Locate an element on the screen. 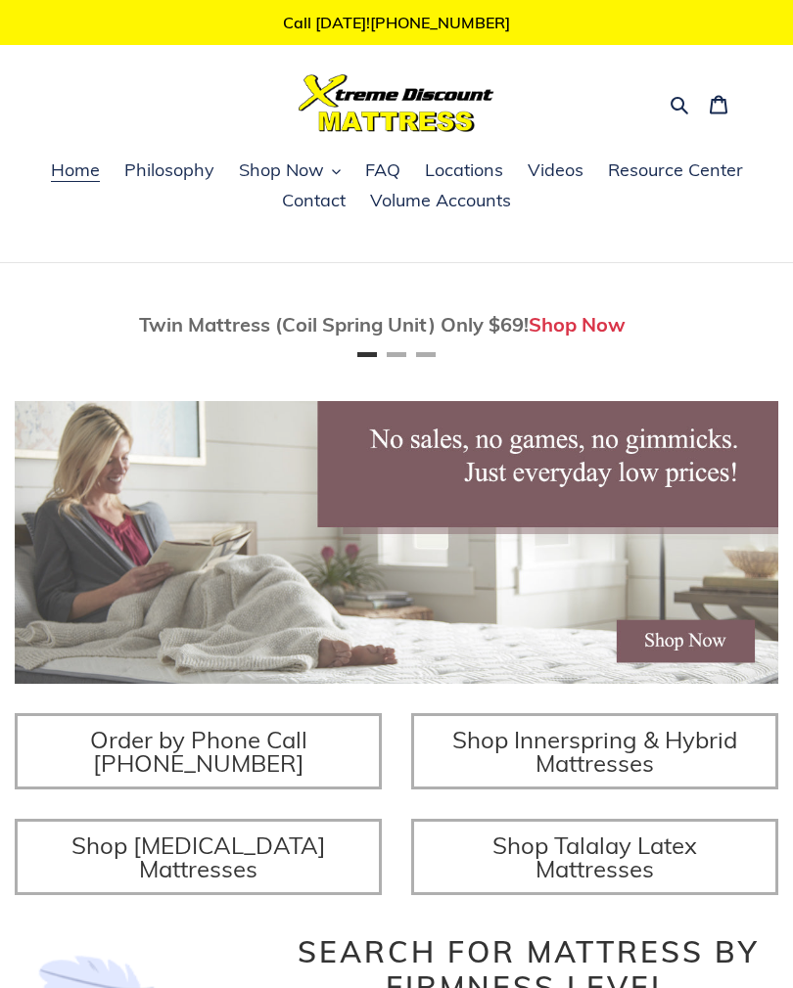 The width and height of the screenshot is (793, 988). img: Xtreme Discount Mattress is located at coordinates (396, 103).